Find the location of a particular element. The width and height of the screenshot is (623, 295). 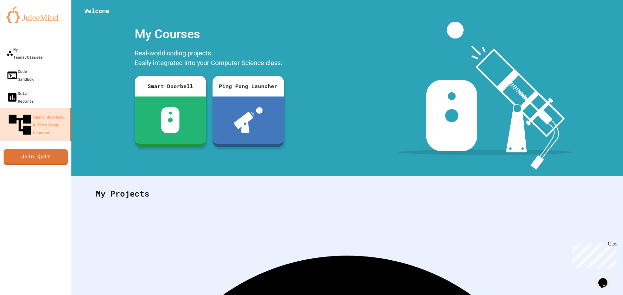

img: sdb-white.svg is located at coordinates (170, 120).